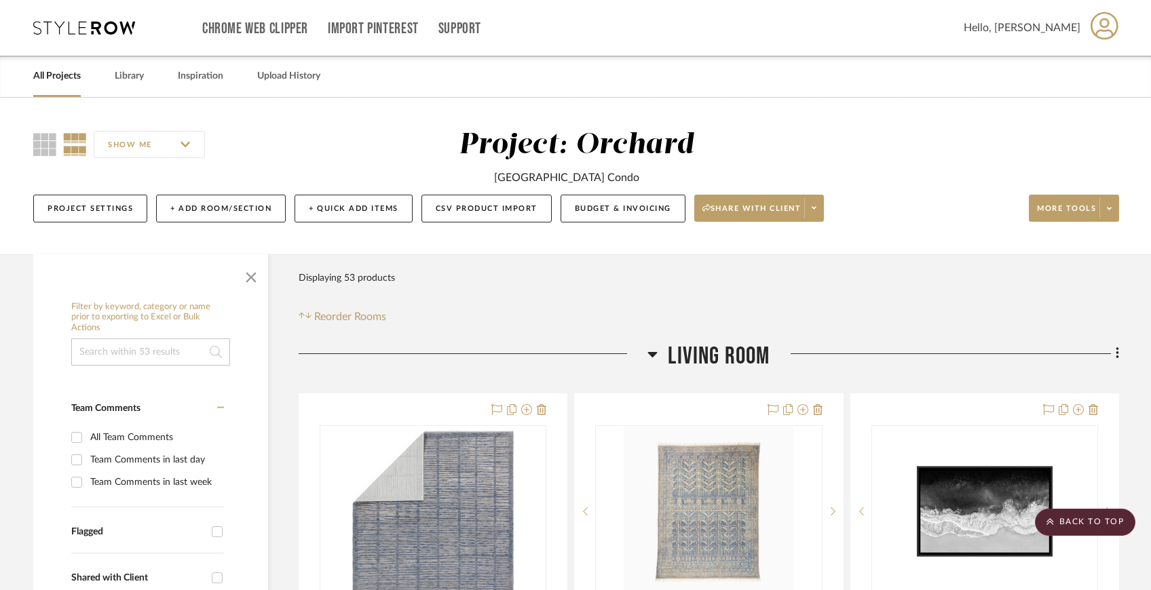  I want to click on button: + Add Room/Section, so click(220, 208).